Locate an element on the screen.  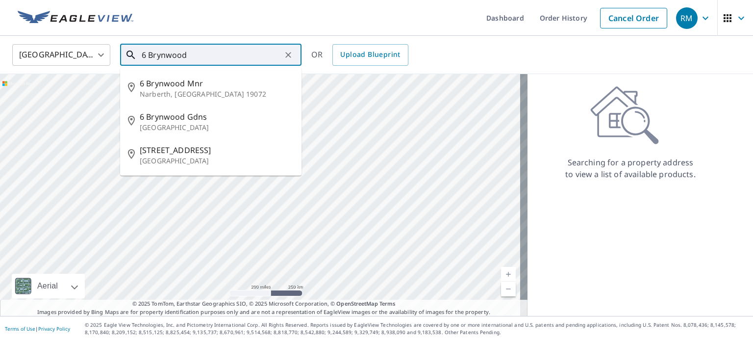
span: Upload Blueprint is located at coordinates (370, 54).